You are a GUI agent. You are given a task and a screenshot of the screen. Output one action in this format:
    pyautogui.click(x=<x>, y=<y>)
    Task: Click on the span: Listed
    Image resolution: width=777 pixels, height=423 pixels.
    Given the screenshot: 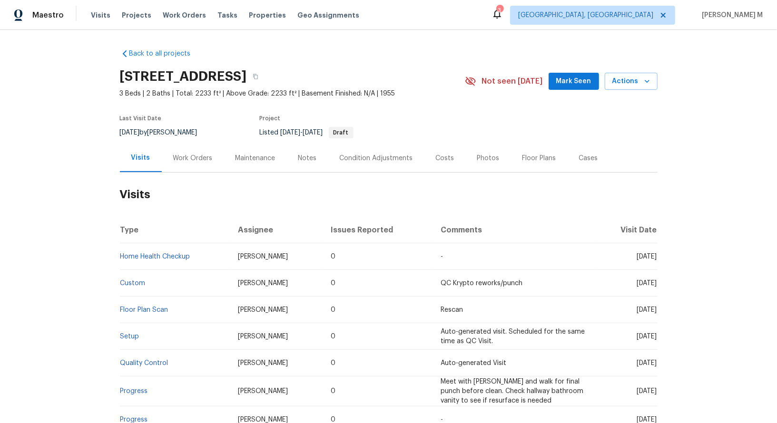 What is the action you would take?
    pyautogui.click(x=306, y=133)
    